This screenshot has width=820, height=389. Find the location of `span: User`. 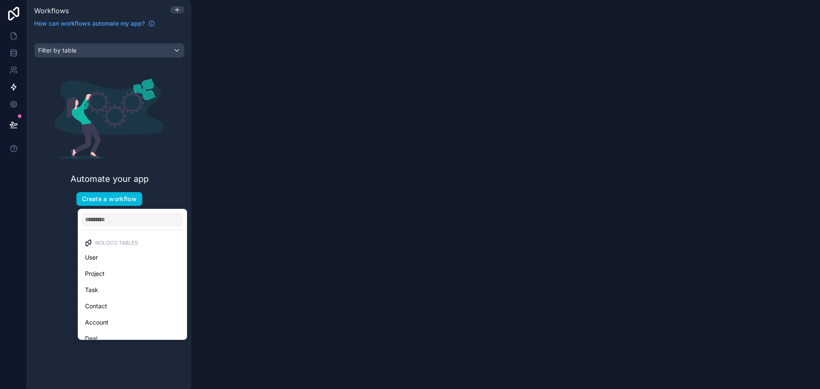

span: User is located at coordinates (91, 258).